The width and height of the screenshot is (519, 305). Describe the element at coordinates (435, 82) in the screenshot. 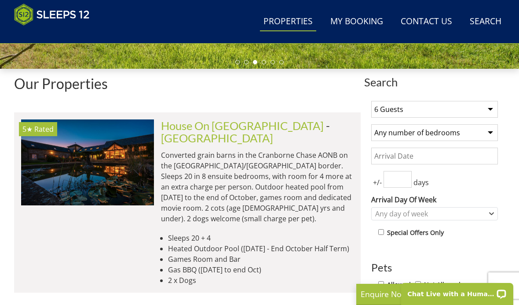

I see `span: Search` at that location.